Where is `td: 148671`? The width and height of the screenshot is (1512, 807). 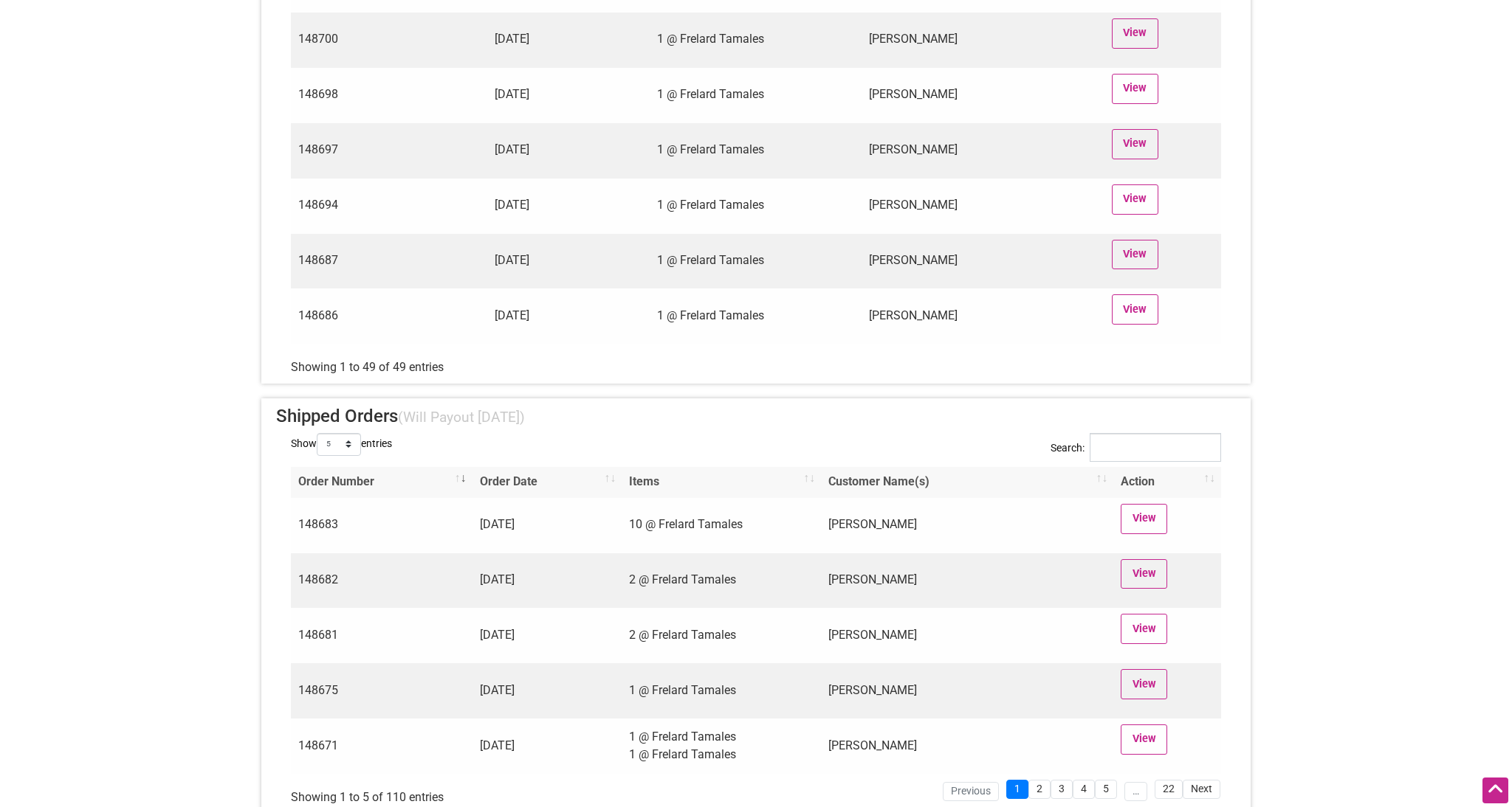
td: 148671 is located at coordinates (381, 746).